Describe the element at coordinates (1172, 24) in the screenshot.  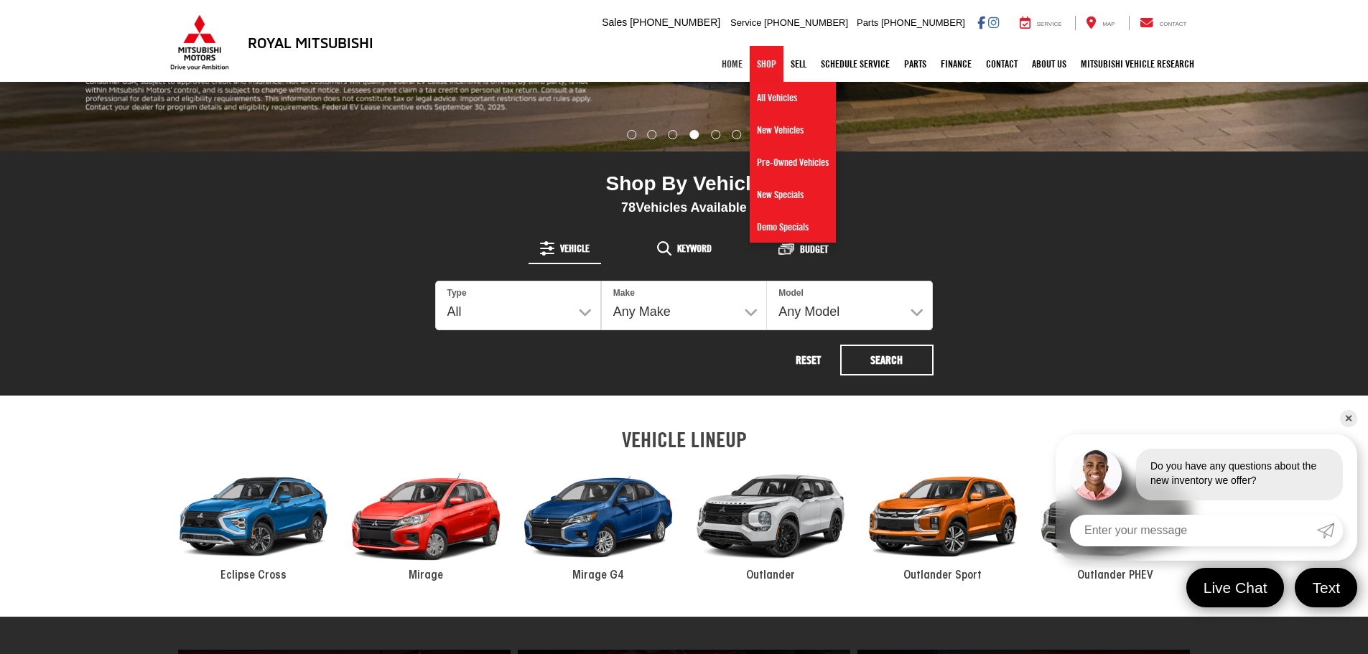
I see `span: Contact` at that location.